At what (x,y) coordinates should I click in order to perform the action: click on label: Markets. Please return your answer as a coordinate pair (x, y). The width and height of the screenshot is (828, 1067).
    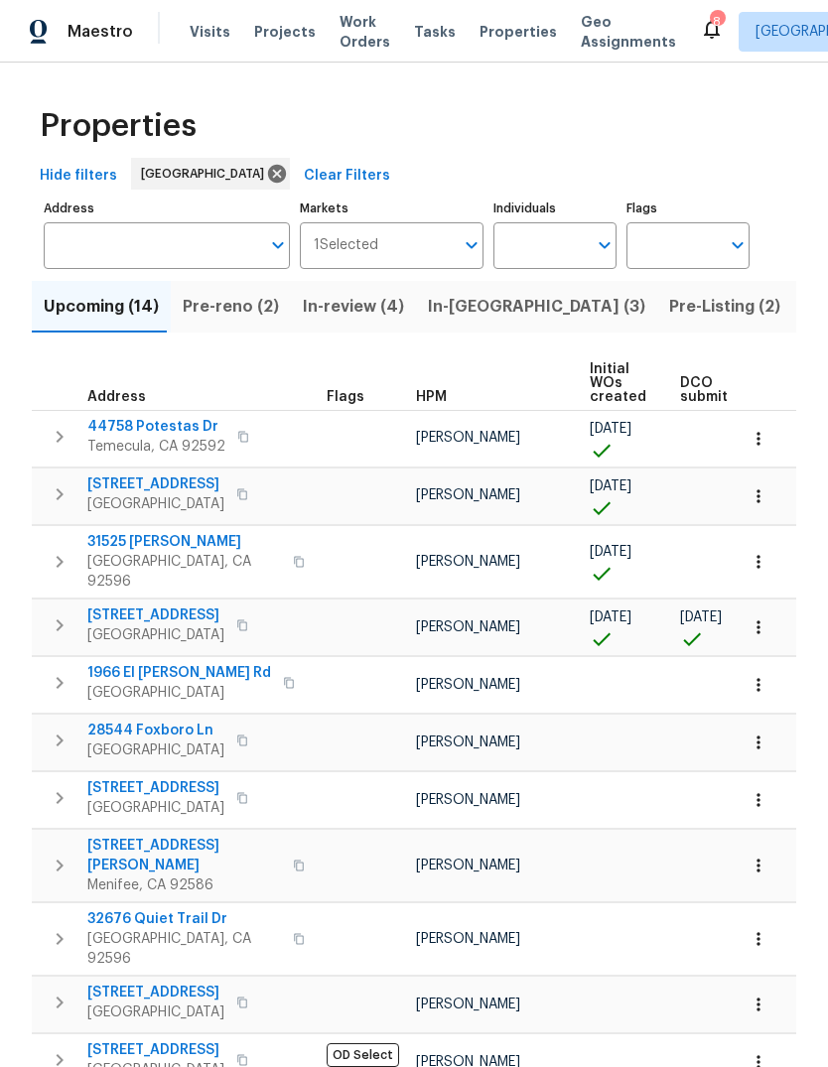
    Looking at the image, I should click on (392, 208).